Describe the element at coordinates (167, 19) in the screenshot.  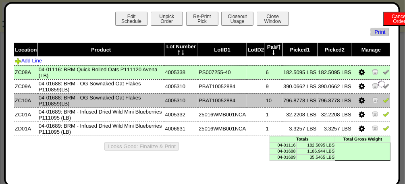
I see `button: UnpickOrder` at that location.